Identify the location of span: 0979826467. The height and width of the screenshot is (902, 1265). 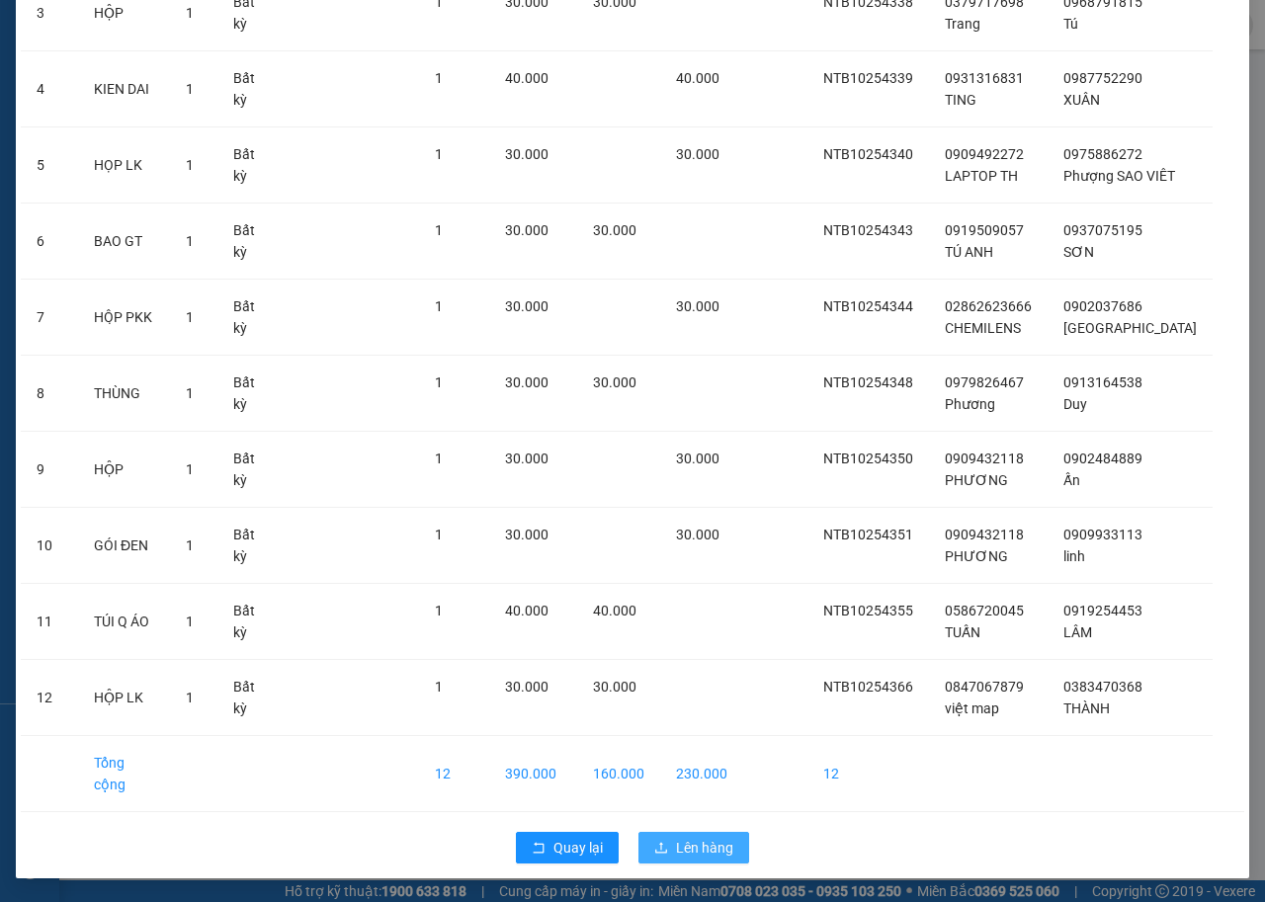
(984, 382).